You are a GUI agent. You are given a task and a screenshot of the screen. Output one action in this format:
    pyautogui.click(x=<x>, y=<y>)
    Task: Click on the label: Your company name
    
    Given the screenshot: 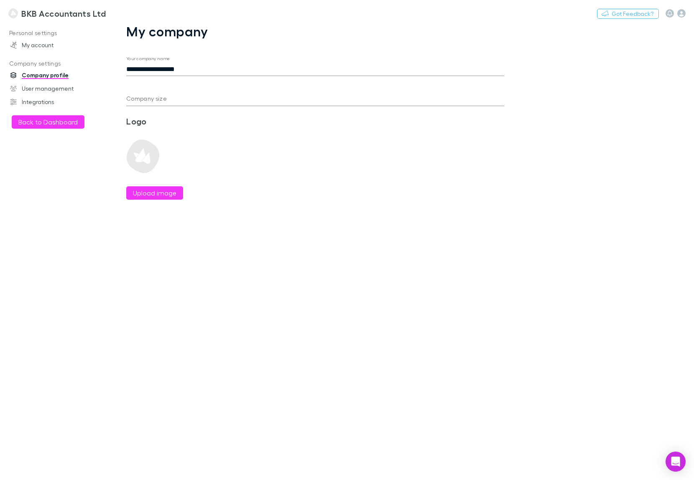 What is the action you would take?
    pyautogui.click(x=148, y=59)
    